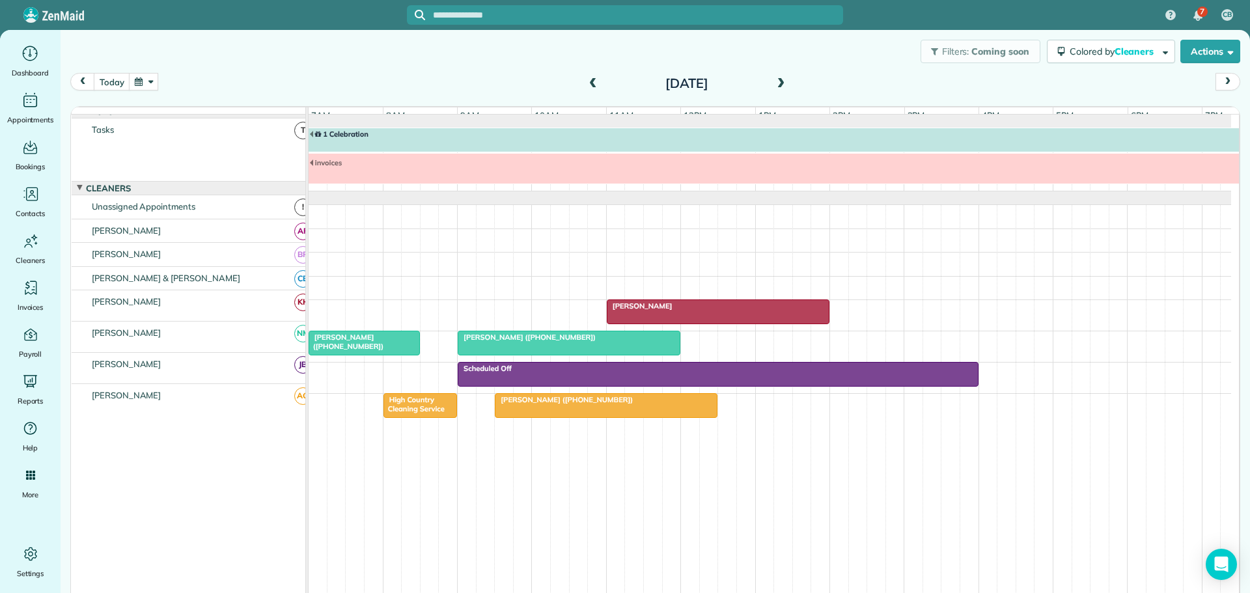 The height and width of the screenshot is (593, 1250). I want to click on a: Payroll, so click(30, 342).